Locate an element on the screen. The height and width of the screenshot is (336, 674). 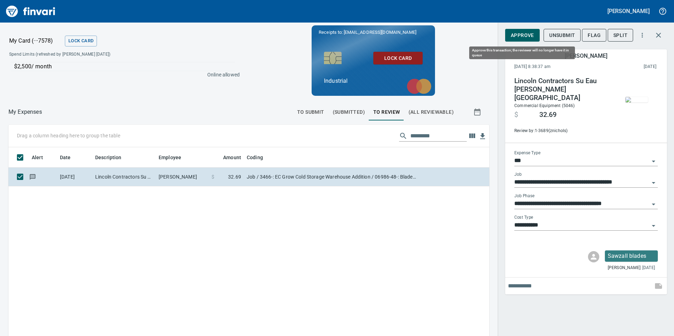
p: Receipts to: is located at coordinates (373, 32).